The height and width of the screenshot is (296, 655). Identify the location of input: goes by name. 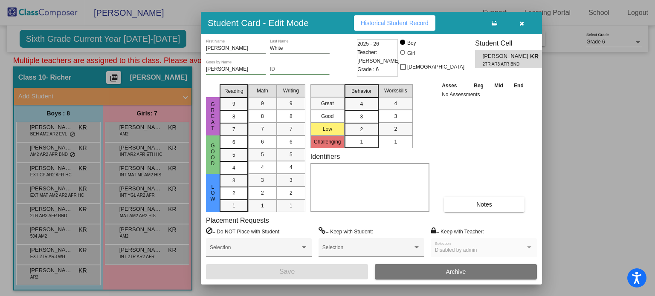
(236, 70).